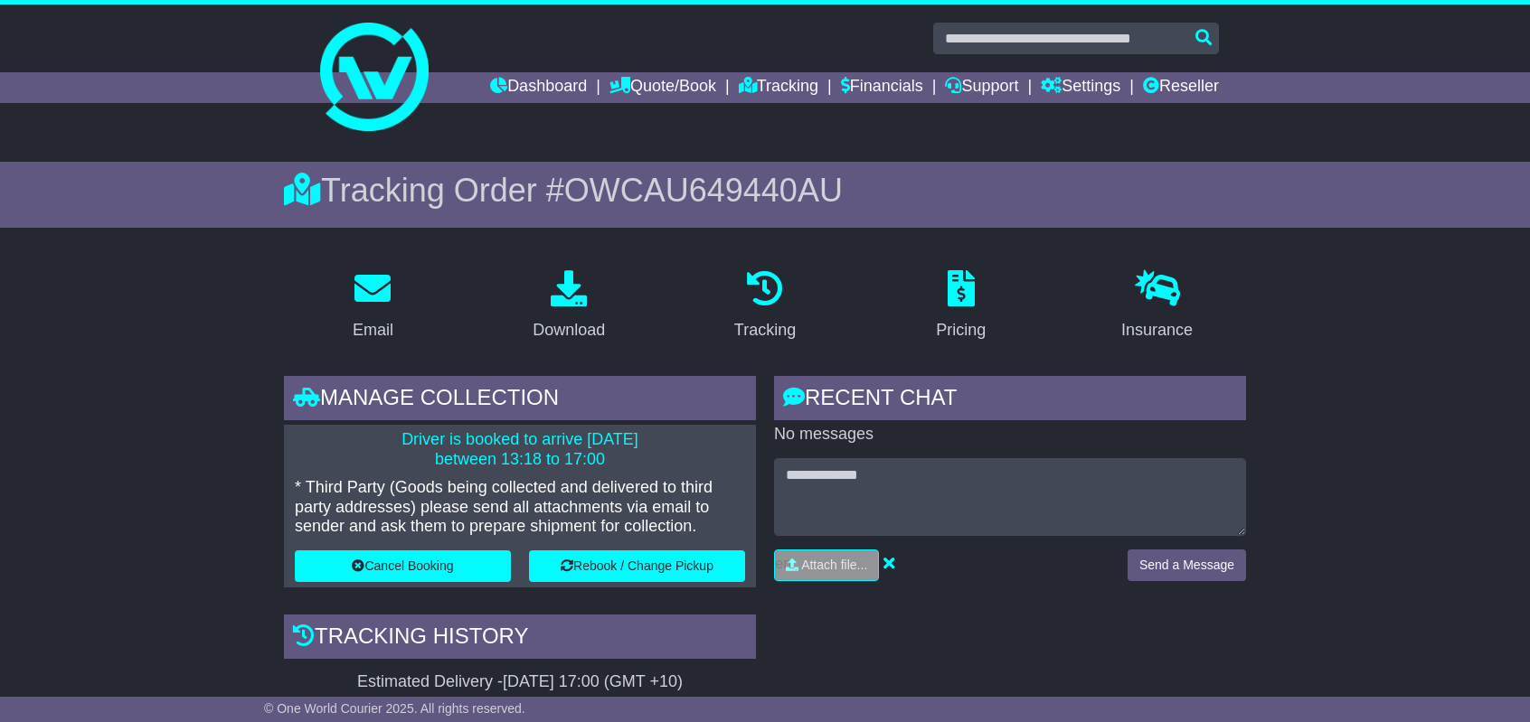  What do you see at coordinates (663, 88) in the screenshot?
I see `a: Quote/Book` at bounding box center [663, 88].